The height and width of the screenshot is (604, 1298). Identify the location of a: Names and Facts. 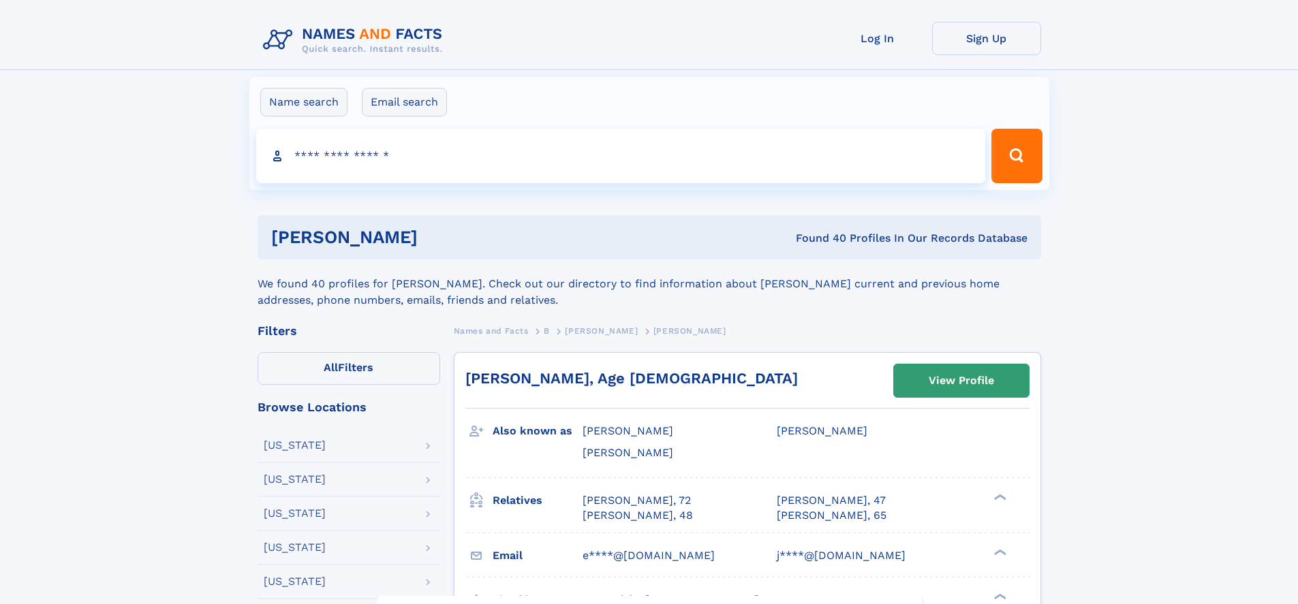
(491, 330).